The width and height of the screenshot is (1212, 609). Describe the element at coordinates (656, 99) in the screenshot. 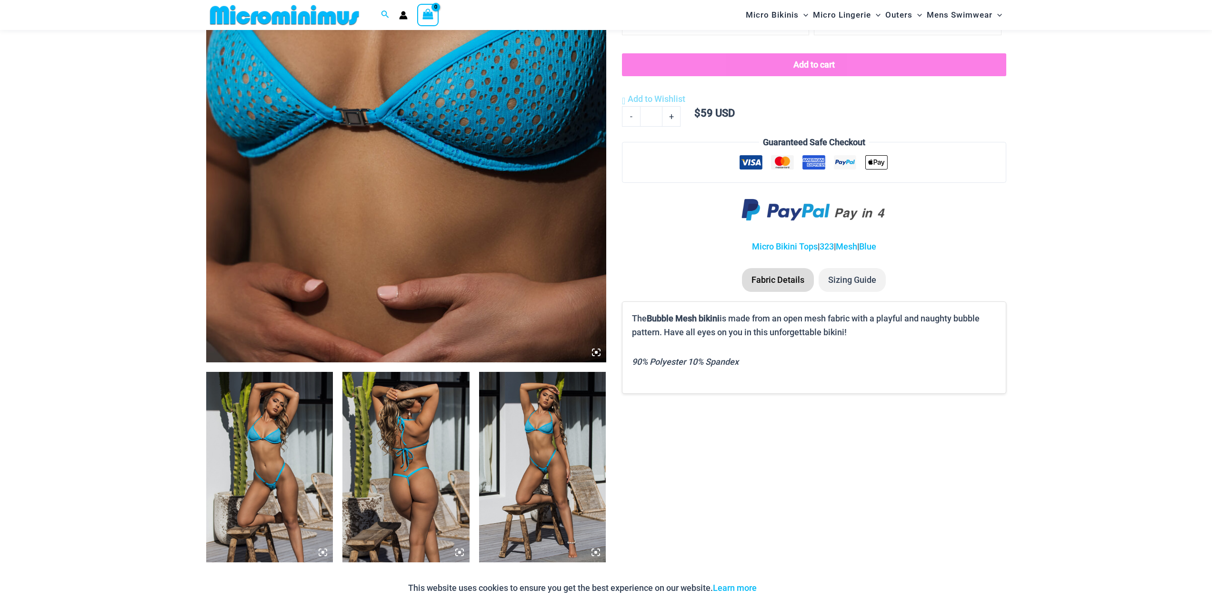

I see `span: Add to Wishlist` at that location.